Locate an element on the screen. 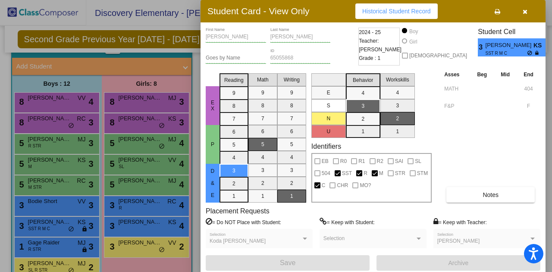 This screenshot has width=552, height=272. span: Save is located at coordinates (288, 263).